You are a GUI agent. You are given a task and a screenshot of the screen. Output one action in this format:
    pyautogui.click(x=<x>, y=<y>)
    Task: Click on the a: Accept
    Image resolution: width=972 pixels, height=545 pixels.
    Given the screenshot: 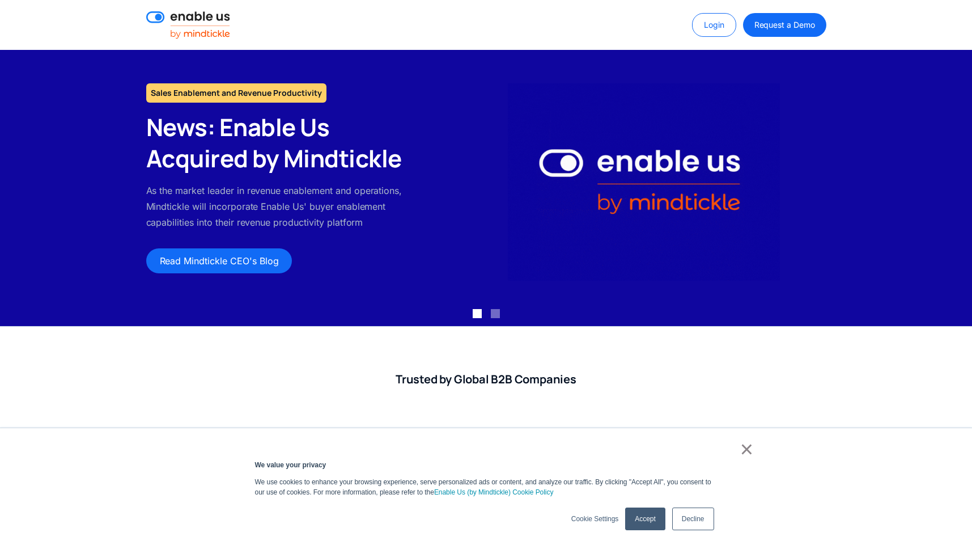 What is the action you would take?
    pyautogui.click(x=645, y=519)
    